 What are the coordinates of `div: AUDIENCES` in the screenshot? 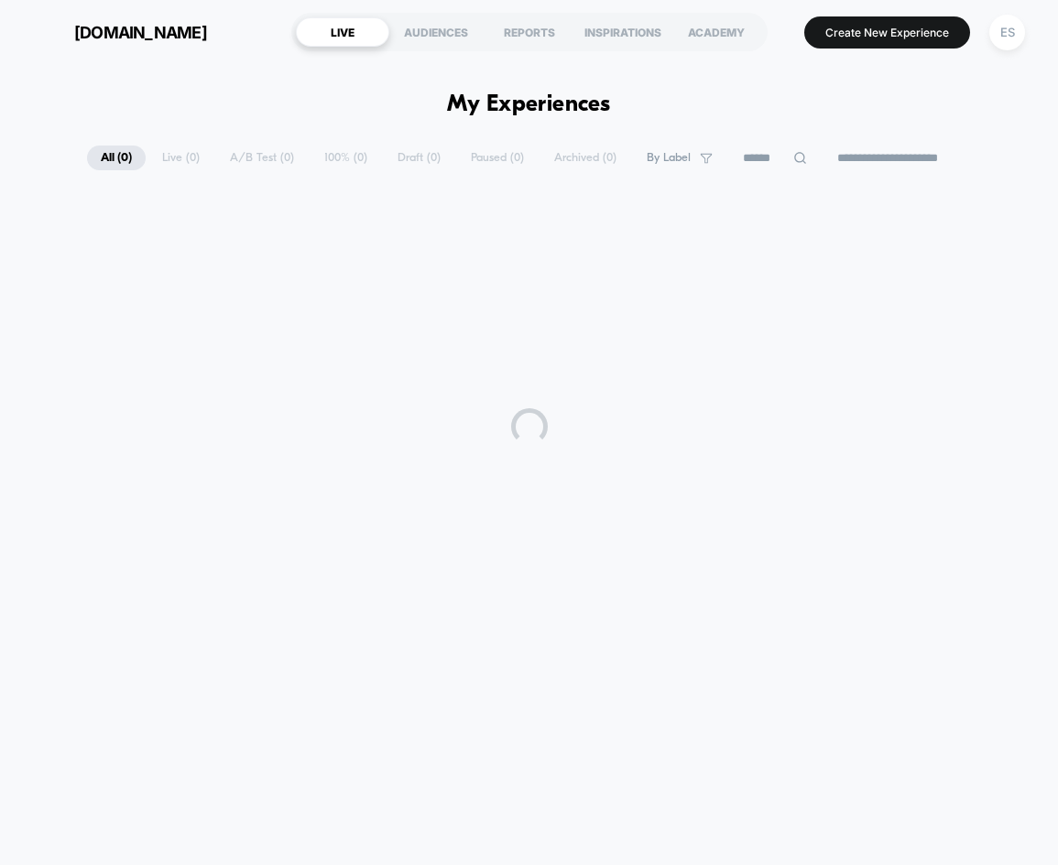 It's located at (436, 32).